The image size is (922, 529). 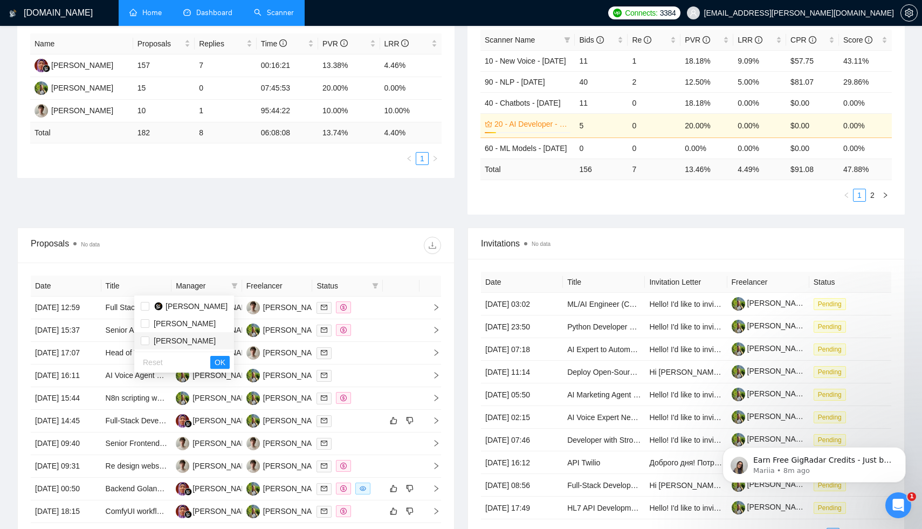 What do you see at coordinates (288, 66) in the screenshot?
I see `td: 00:16:21` at bounding box center [288, 66].